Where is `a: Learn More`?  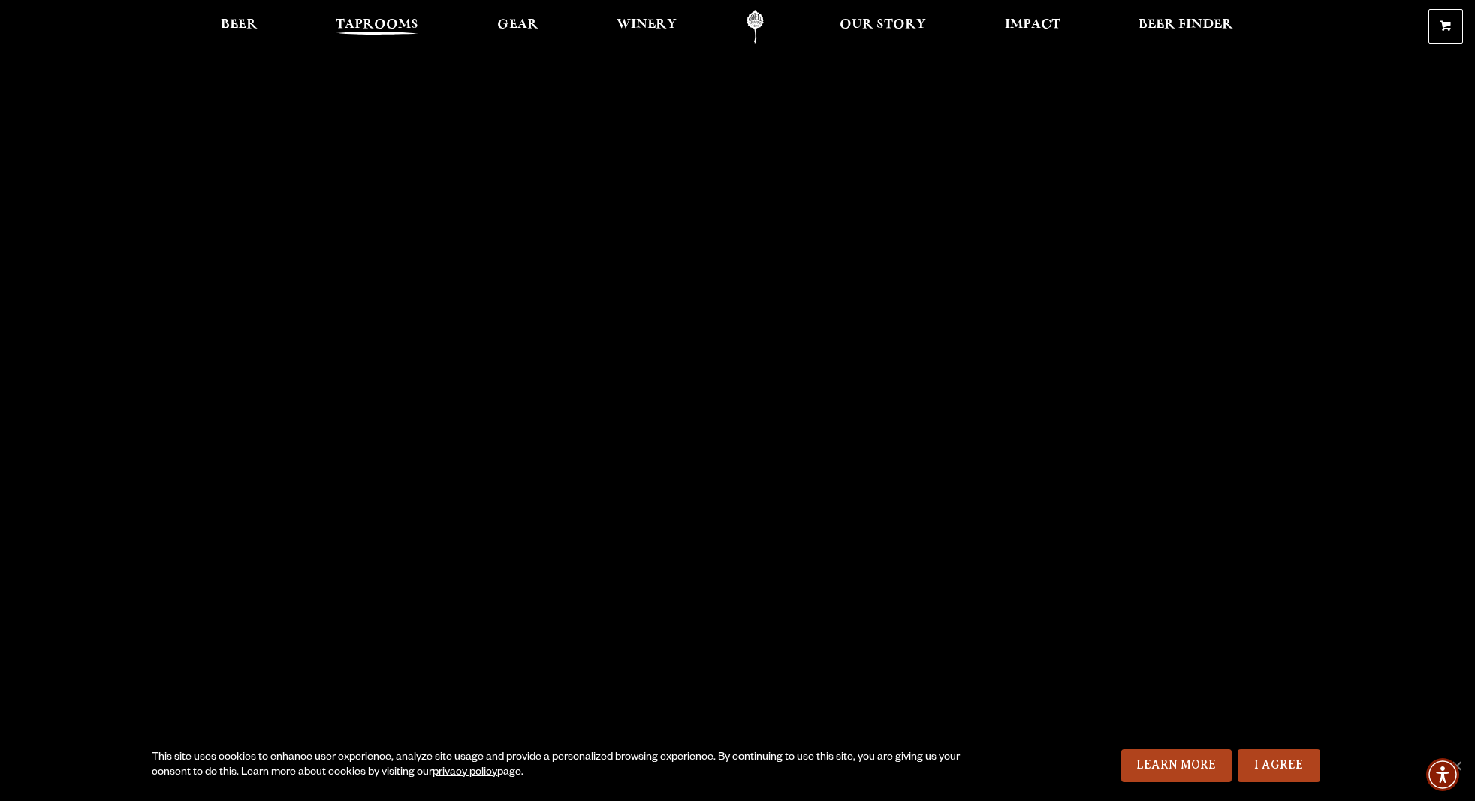
a: Learn More is located at coordinates (1176, 766).